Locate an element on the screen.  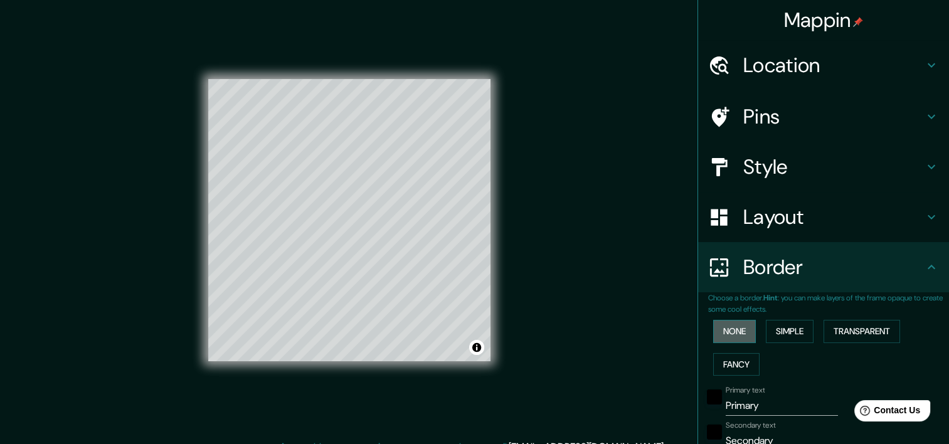
div: Border is located at coordinates (823, 267).